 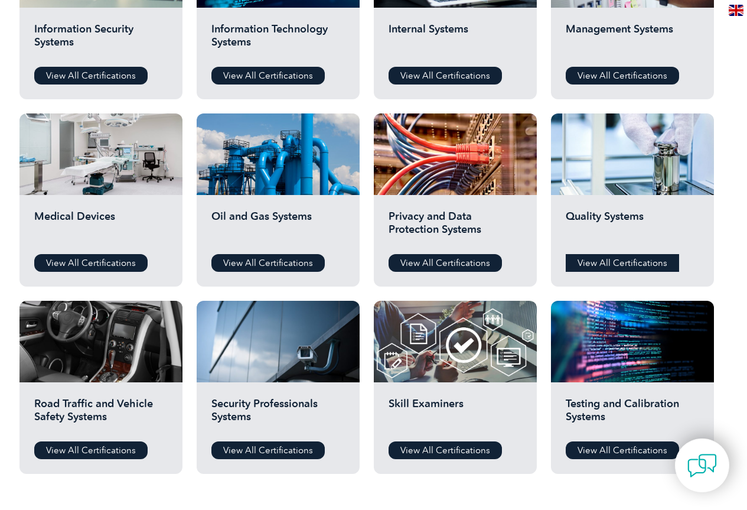 What do you see at coordinates (101, 415) in the screenshot?
I see `h2: Road Traffic and Vehicle Safety Systems` at bounding box center [101, 415].